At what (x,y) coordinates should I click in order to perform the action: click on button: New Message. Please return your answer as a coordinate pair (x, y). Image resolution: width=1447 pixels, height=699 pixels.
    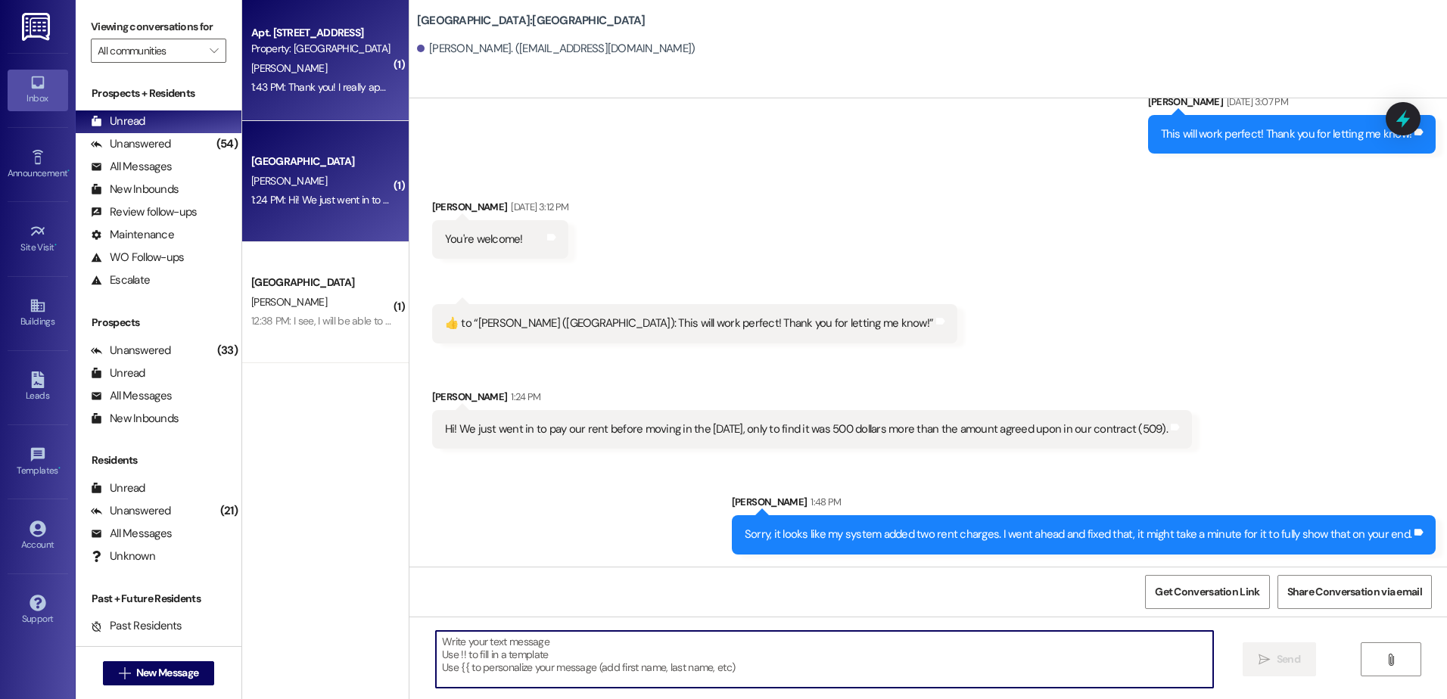
    Looking at the image, I should click on (159, 674).